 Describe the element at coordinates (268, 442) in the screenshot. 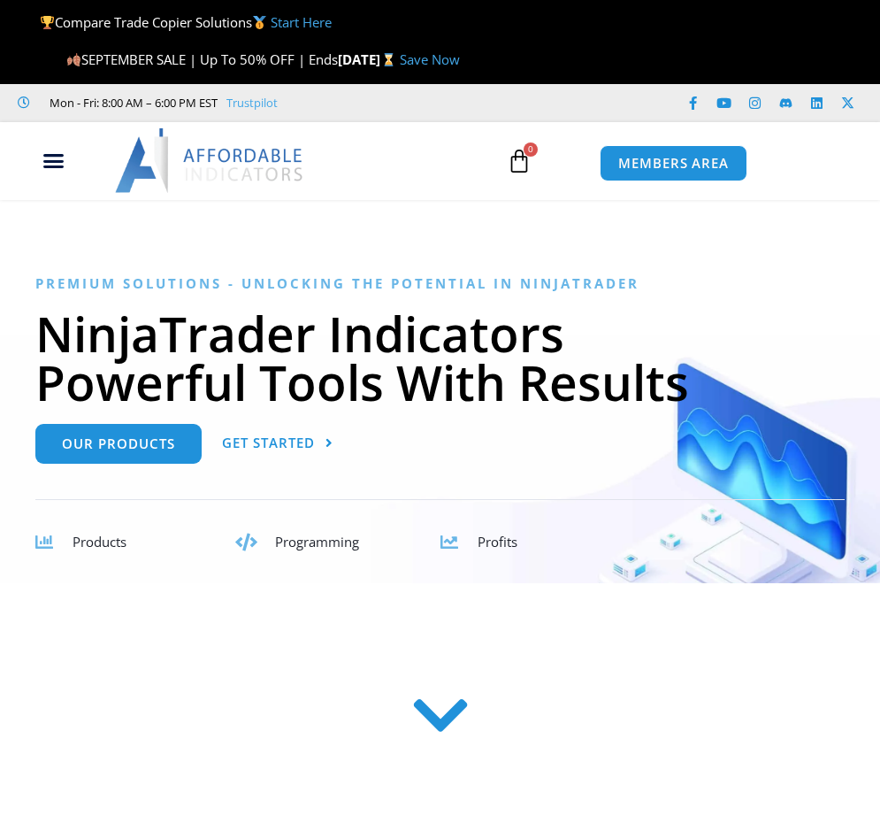

I see `span: Get Started` at that location.